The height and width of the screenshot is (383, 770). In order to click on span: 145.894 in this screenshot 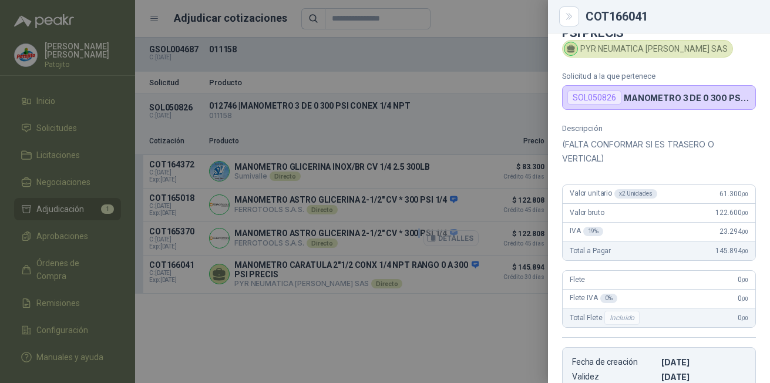, I will do `click(732, 251)`.